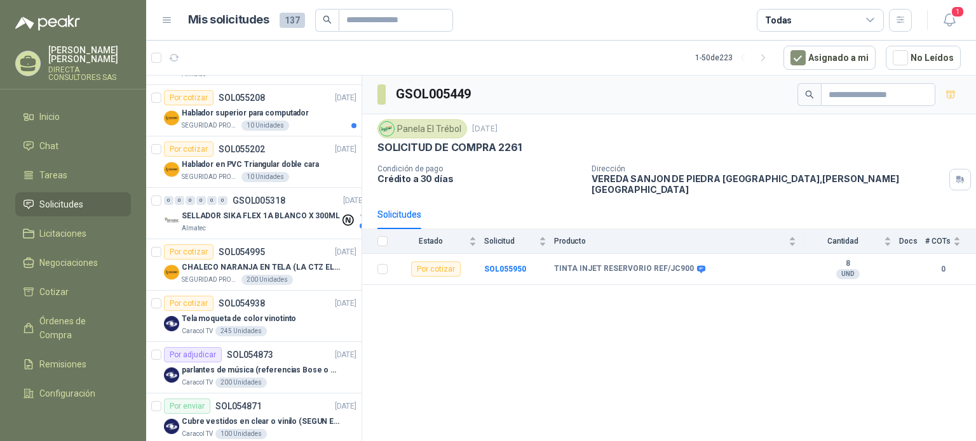 The height and width of the screenshot is (441, 976). What do you see at coordinates (422, 129) in the screenshot?
I see `div: Panela El Trébol` at bounding box center [422, 129].